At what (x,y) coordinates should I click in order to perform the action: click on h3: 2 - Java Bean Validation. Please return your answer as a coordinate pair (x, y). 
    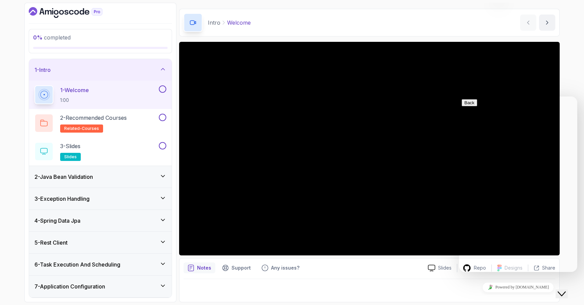
    Looking at the image, I should click on (64, 177).